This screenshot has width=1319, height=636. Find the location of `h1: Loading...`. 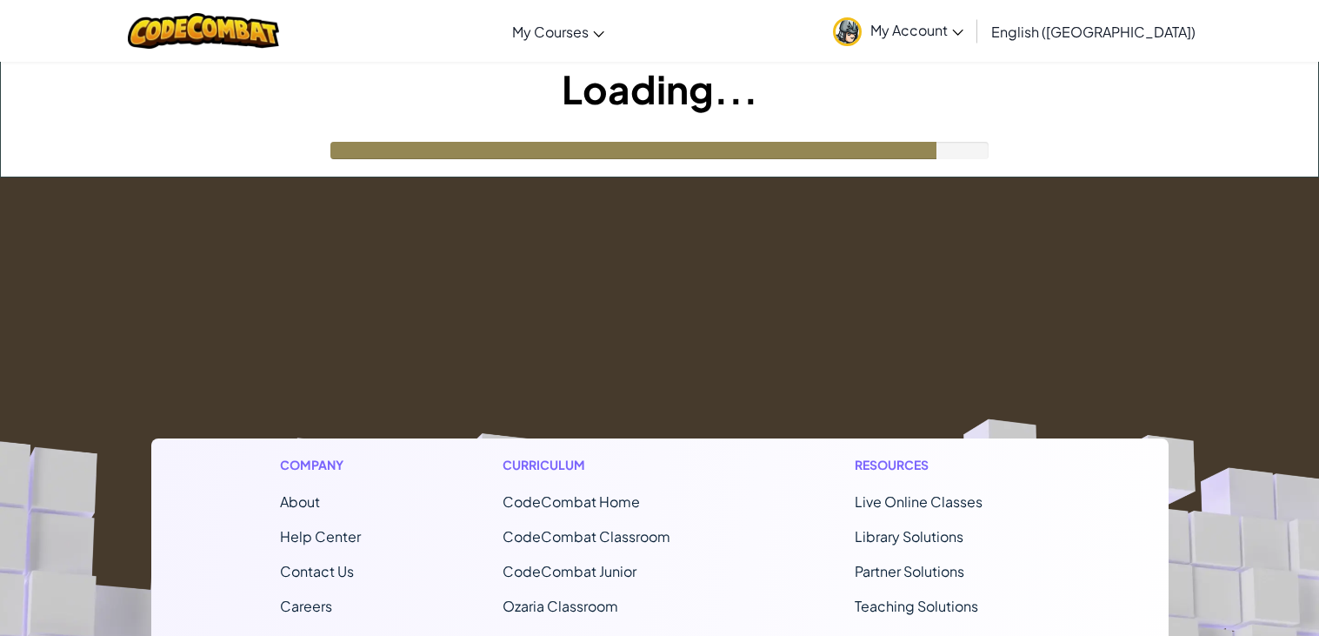

h1: Loading... is located at coordinates (659, 89).